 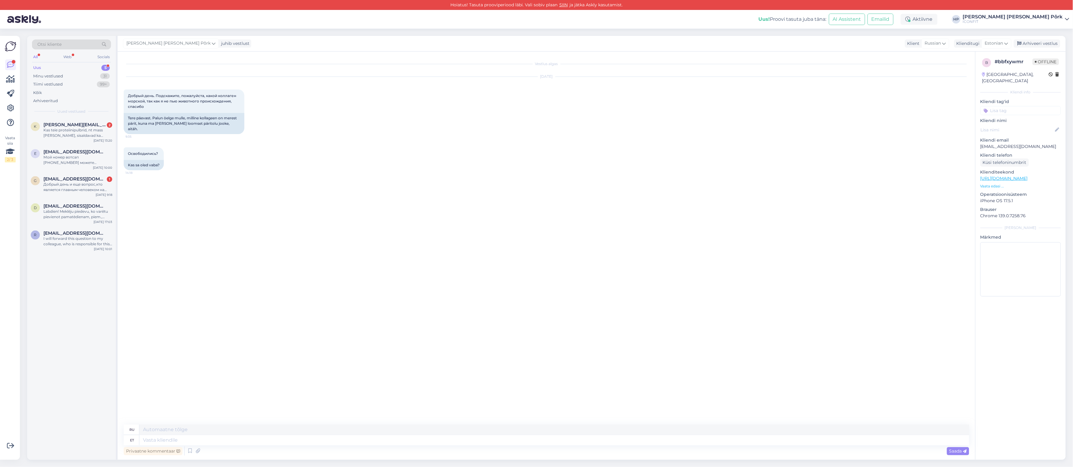 I want to click on span: Освободились?, so click(x=143, y=153).